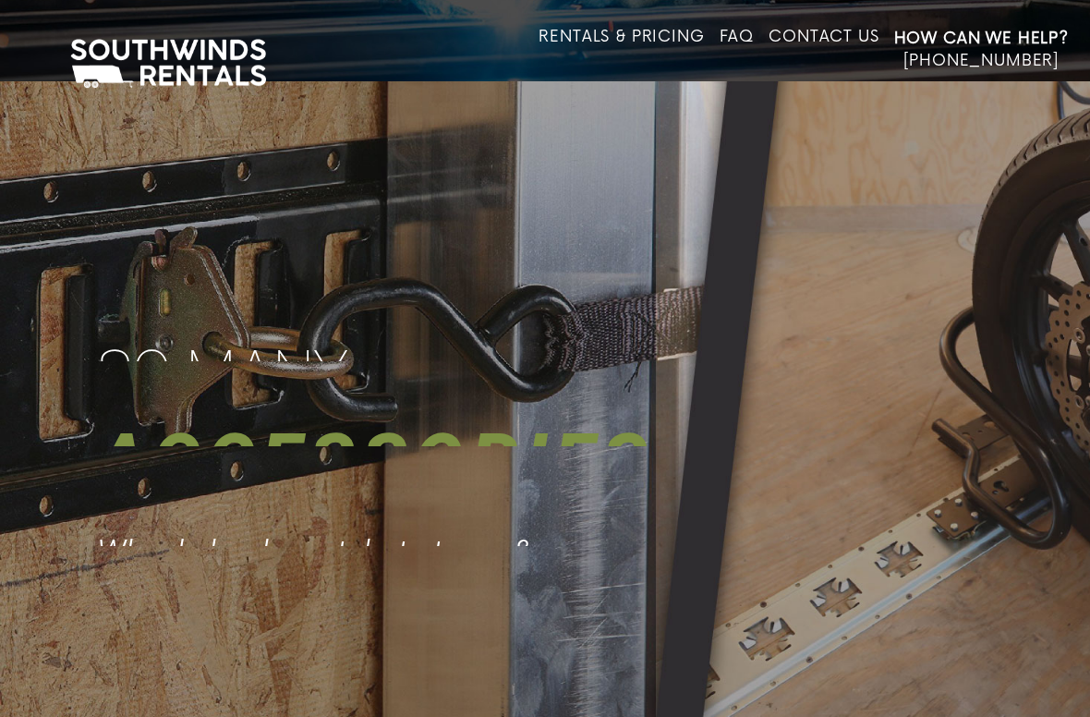  What do you see at coordinates (981, 39) in the screenshot?
I see `strong: How Can We Help?` at bounding box center [981, 39].